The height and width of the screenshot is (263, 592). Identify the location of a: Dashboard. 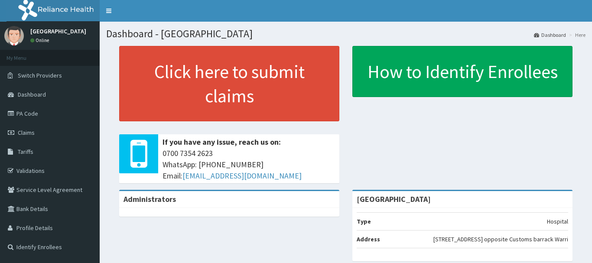
(550, 35).